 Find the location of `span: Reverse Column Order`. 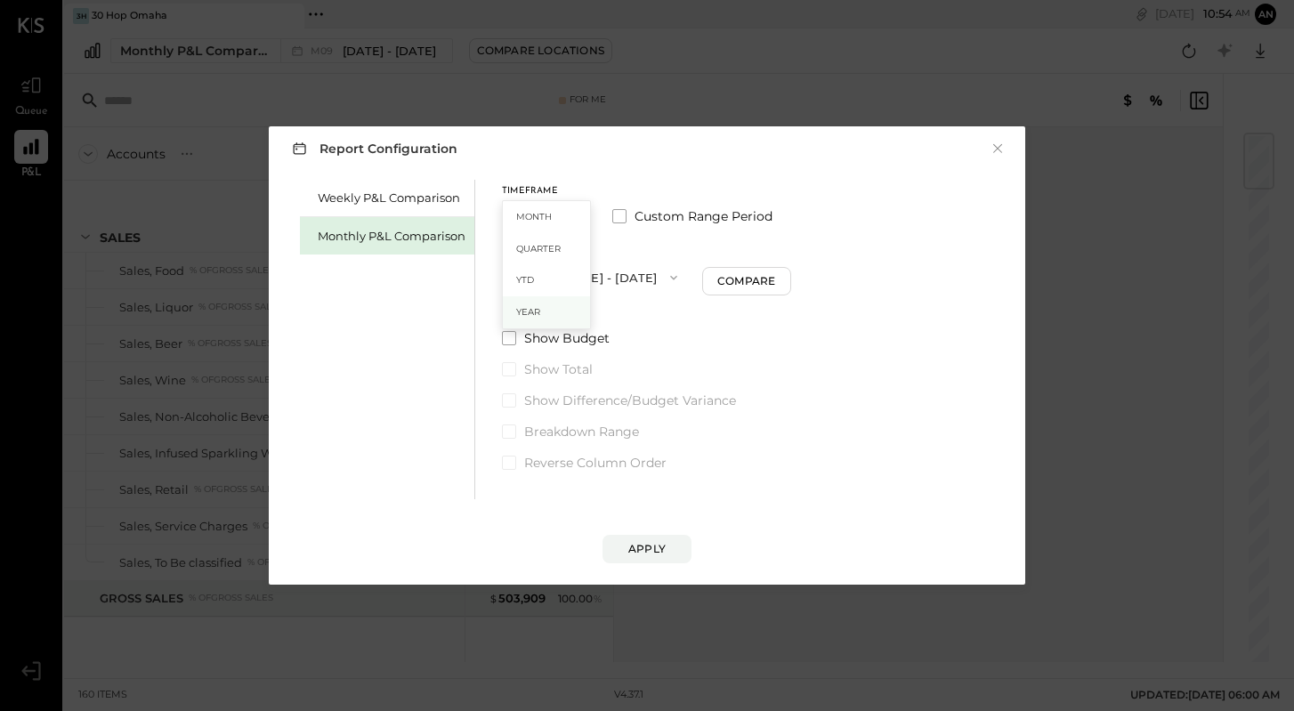

span: Reverse Column Order is located at coordinates (596, 463).